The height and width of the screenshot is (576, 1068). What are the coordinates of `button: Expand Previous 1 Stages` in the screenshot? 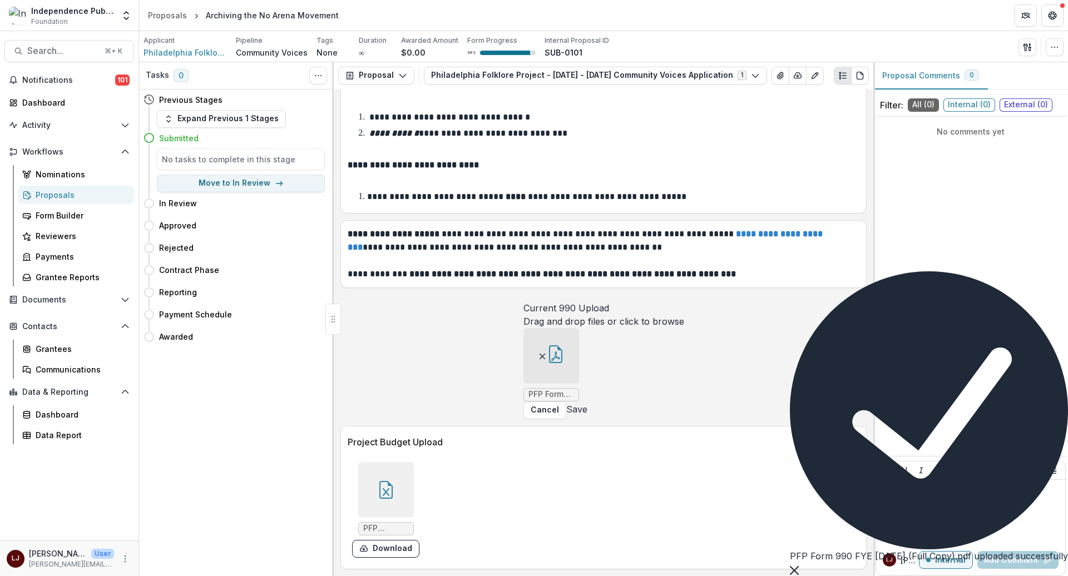 It's located at (221, 119).